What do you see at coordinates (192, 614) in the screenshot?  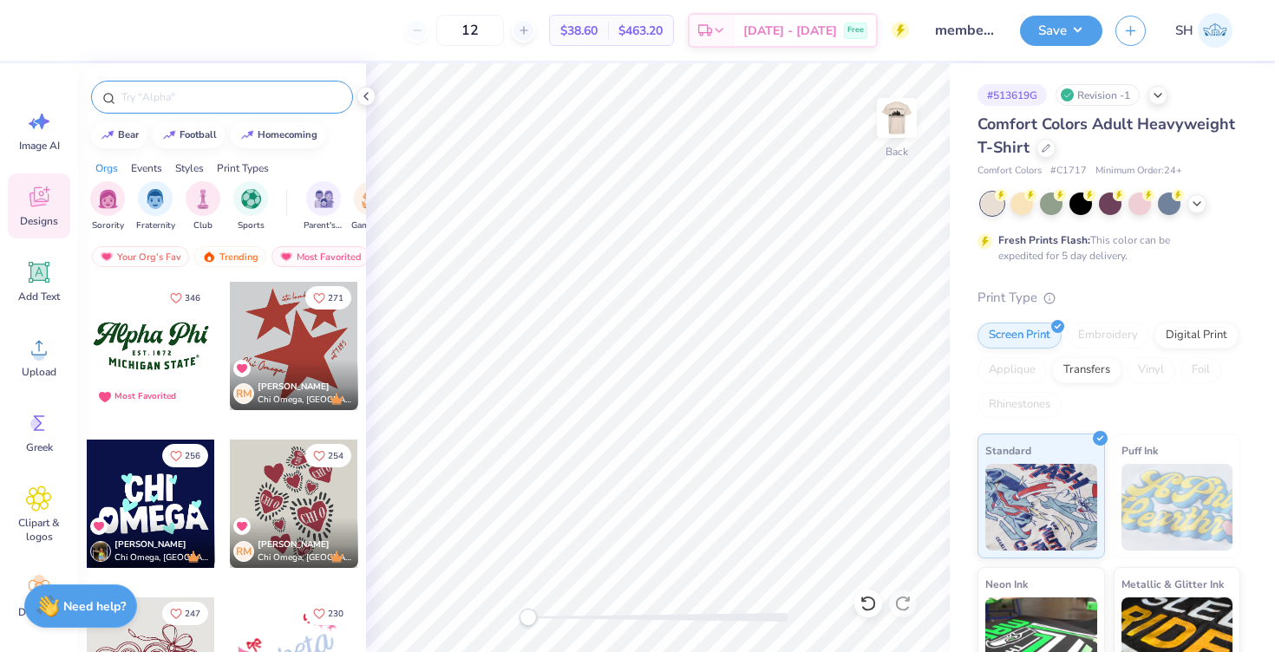 I see `span: 247` at bounding box center [192, 614].